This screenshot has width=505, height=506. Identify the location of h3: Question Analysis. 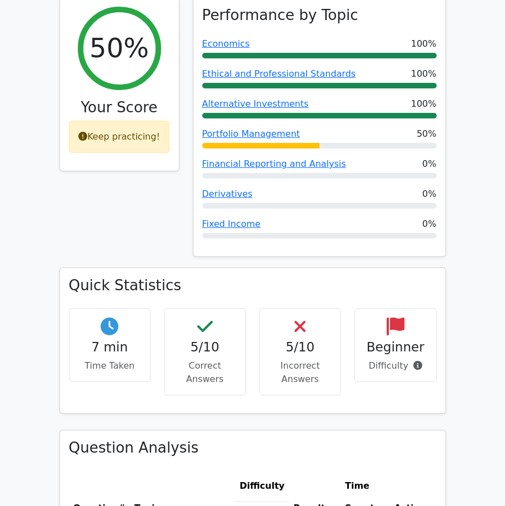
(253, 448).